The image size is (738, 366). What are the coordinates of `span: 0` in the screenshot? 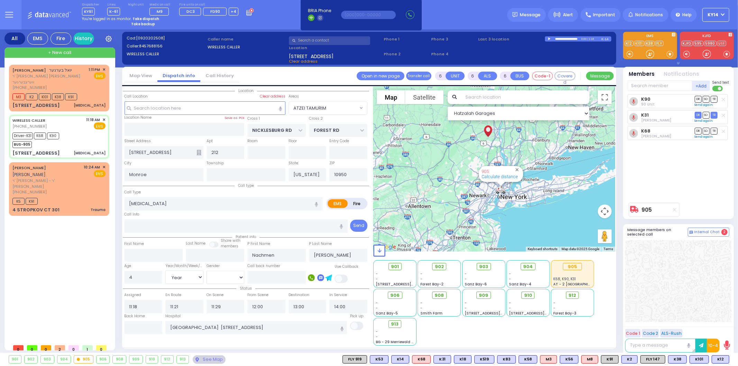 It's located at (18, 348).